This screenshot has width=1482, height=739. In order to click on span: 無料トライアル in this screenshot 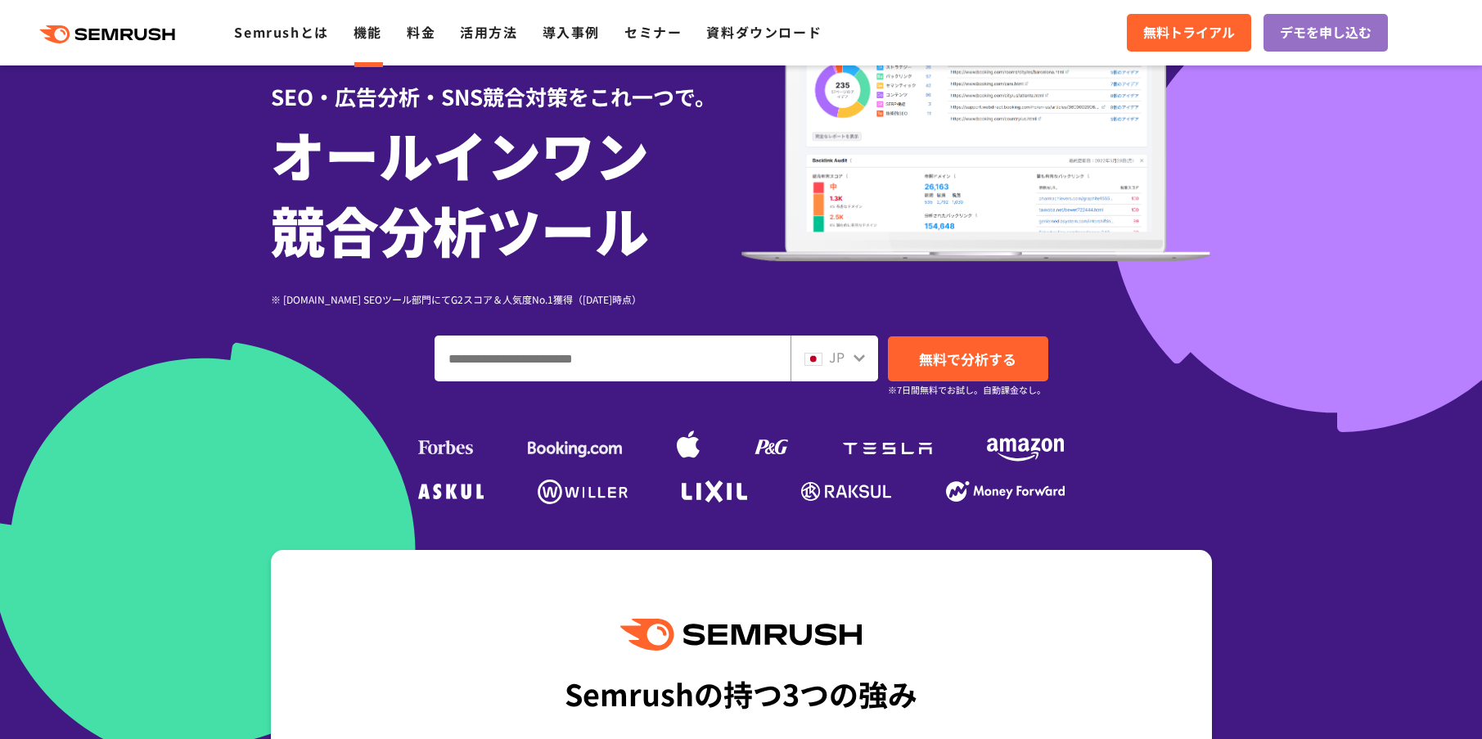, I will do `click(1189, 33)`.